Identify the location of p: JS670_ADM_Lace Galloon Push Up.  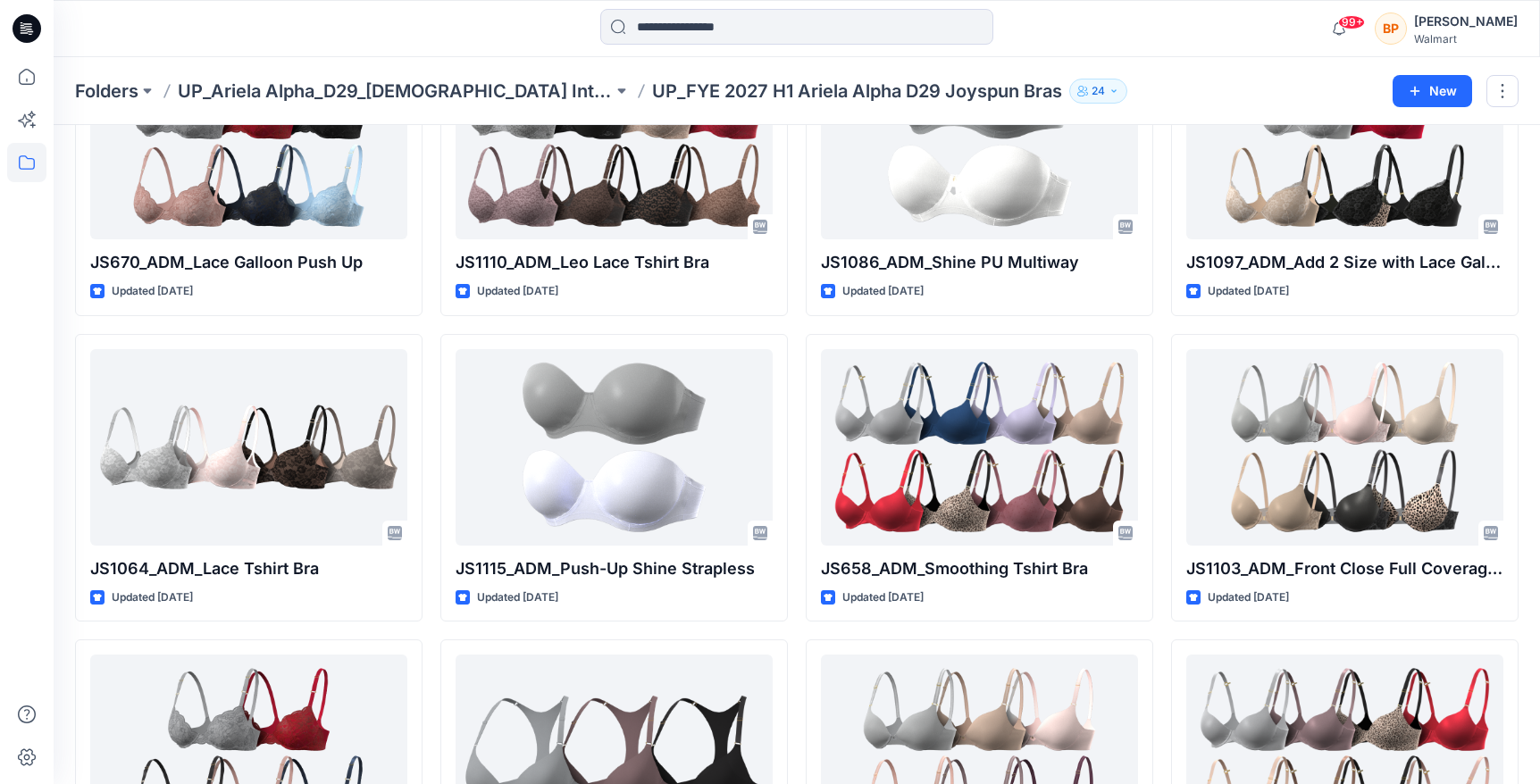
(248, 263).